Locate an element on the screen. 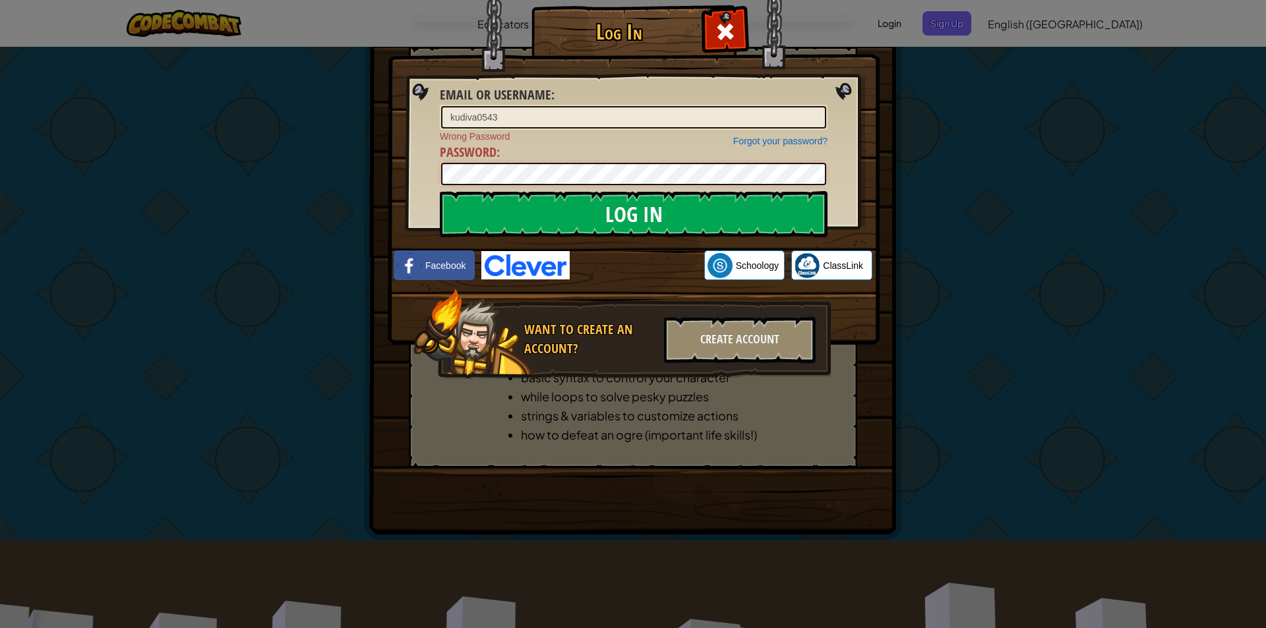 This screenshot has width=1266, height=628. img: facebook_small.png is located at coordinates (409, 266).